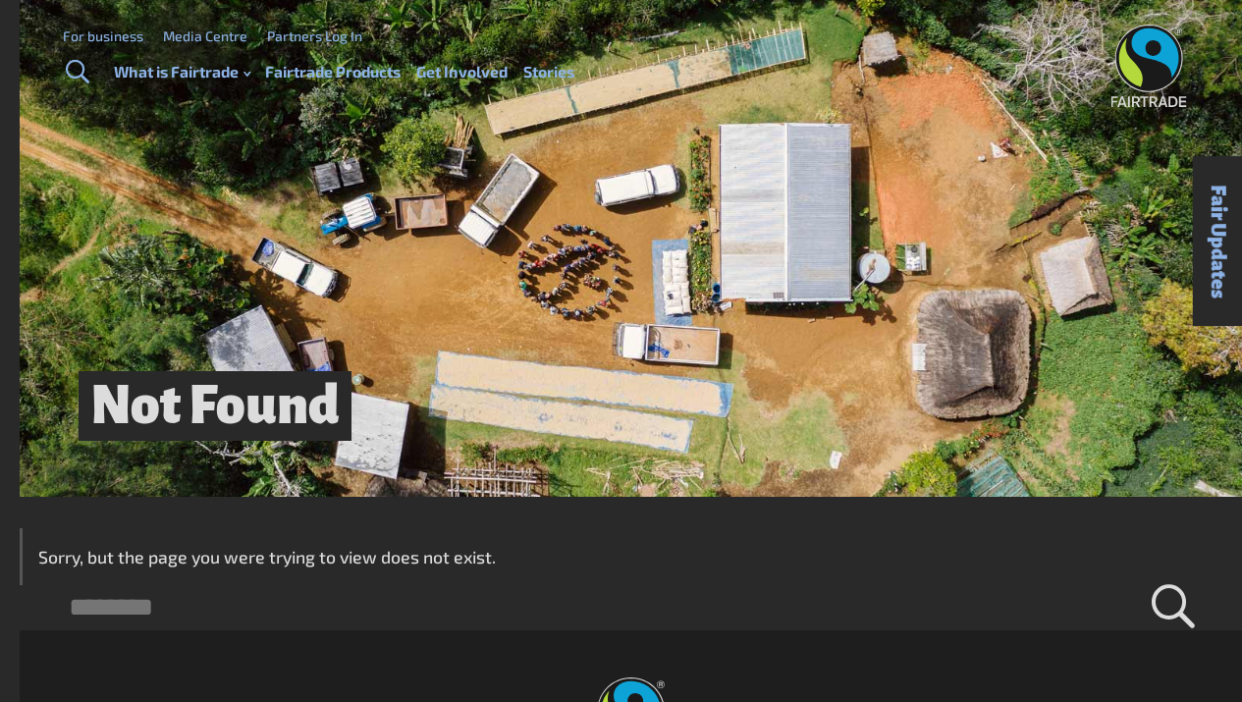 This screenshot has width=1242, height=702. What do you see at coordinates (314, 35) in the screenshot?
I see `a: Partners Log In` at bounding box center [314, 35].